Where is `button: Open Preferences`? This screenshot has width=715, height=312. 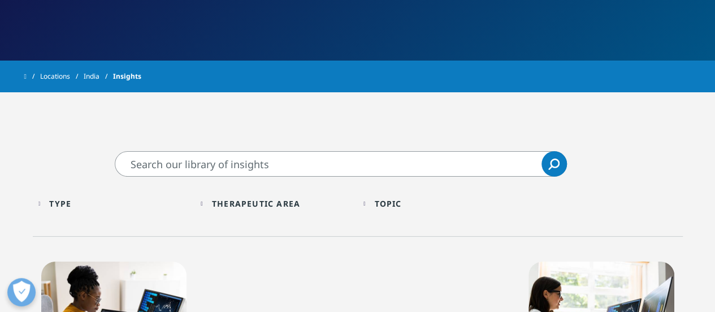
button: Open Preferences is located at coordinates (21, 292).